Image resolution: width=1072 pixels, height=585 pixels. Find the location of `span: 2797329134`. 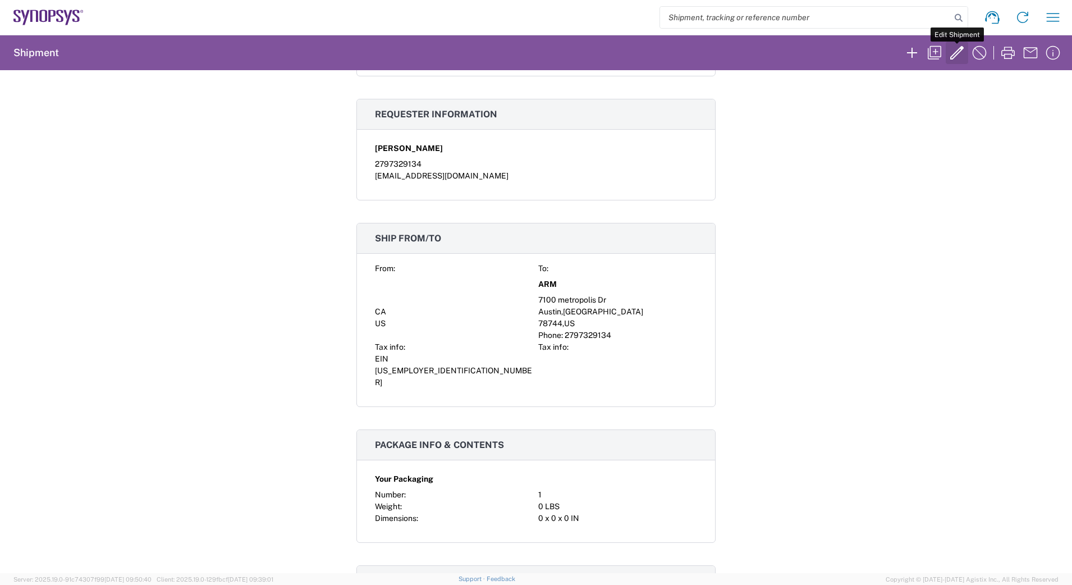

span: 2797329134 is located at coordinates (588, 335).